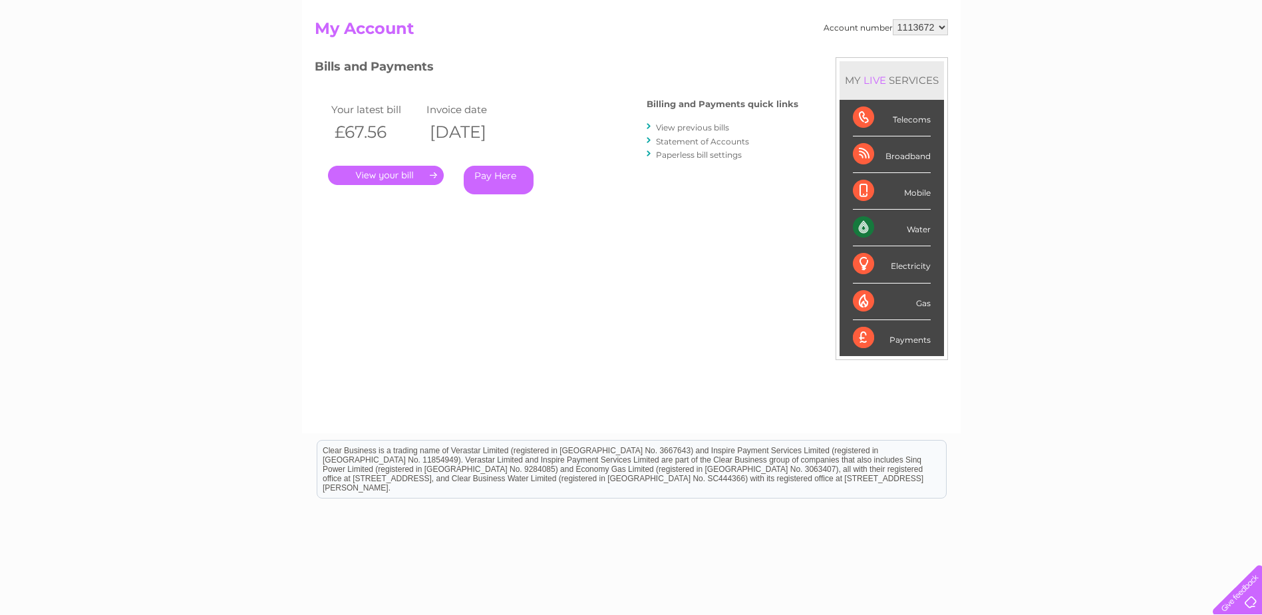 Image resolution: width=1262 pixels, height=615 pixels. What do you see at coordinates (498, 180) in the screenshot?
I see `a: Pay Here` at bounding box center [498, 180].